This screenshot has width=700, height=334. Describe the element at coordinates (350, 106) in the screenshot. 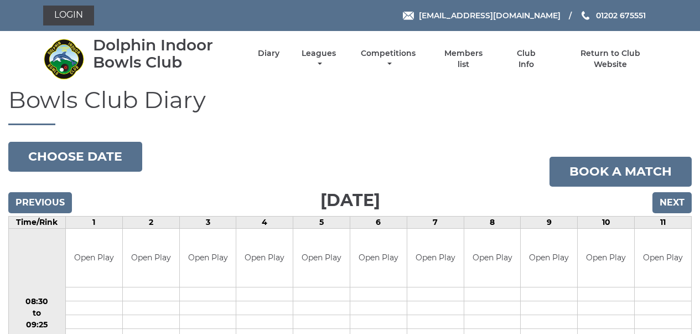

I see `h1: Bowls Club Diary` at that location.